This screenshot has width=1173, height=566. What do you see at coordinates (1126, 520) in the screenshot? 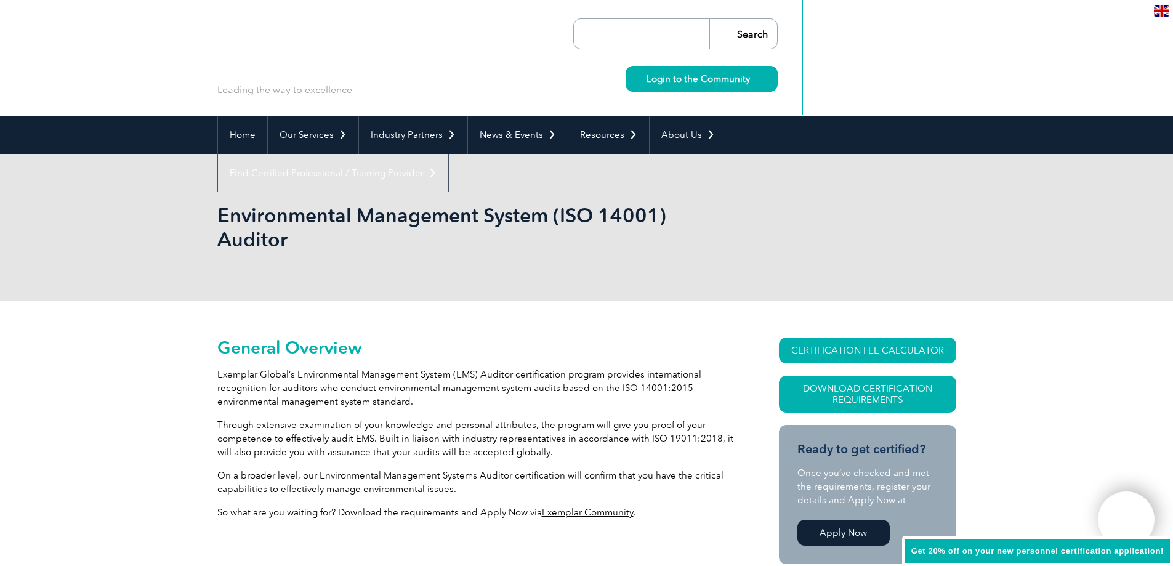
I see `img: svg+xml;nitro-empty-id=MTMxODoxMTY=-1;base64,PHN2ZyB2aWV3Qm94PSIwIDAgNDAwIDQwMCIgd2lkdGg9IjQwMCIg...` at bounding box center [1126, 520].